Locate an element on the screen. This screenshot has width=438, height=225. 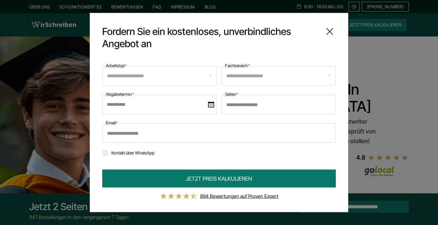
input: date is located at coordinates (159, 105).